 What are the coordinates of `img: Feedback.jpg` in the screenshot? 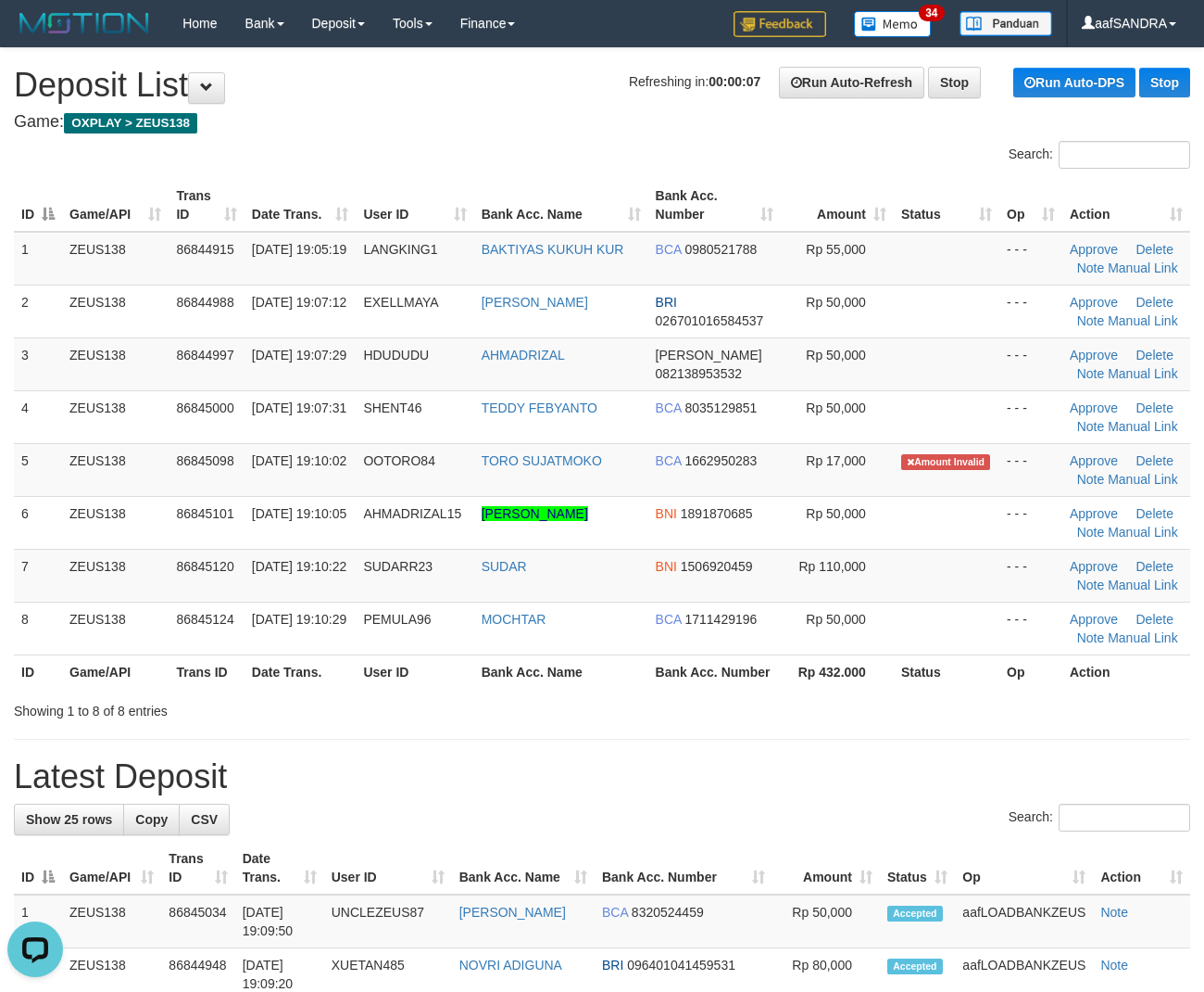 It's located at (780, 24).